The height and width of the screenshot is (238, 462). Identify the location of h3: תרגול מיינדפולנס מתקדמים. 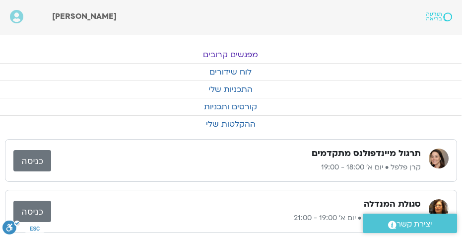
(366, 153).